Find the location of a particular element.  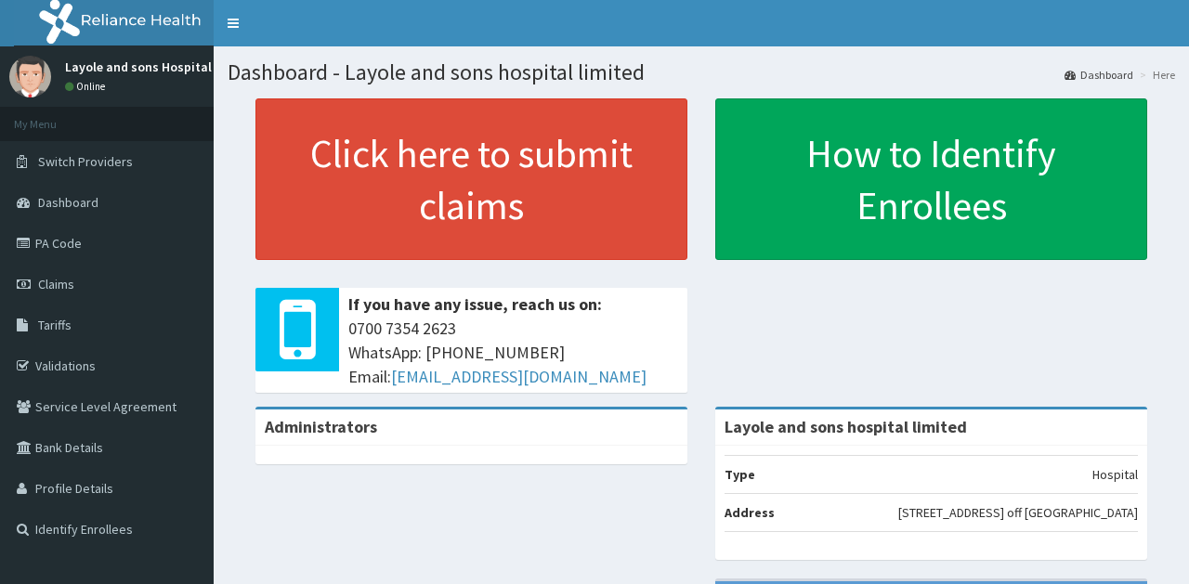

span: Tariffs is located at coordinates (55, 325).